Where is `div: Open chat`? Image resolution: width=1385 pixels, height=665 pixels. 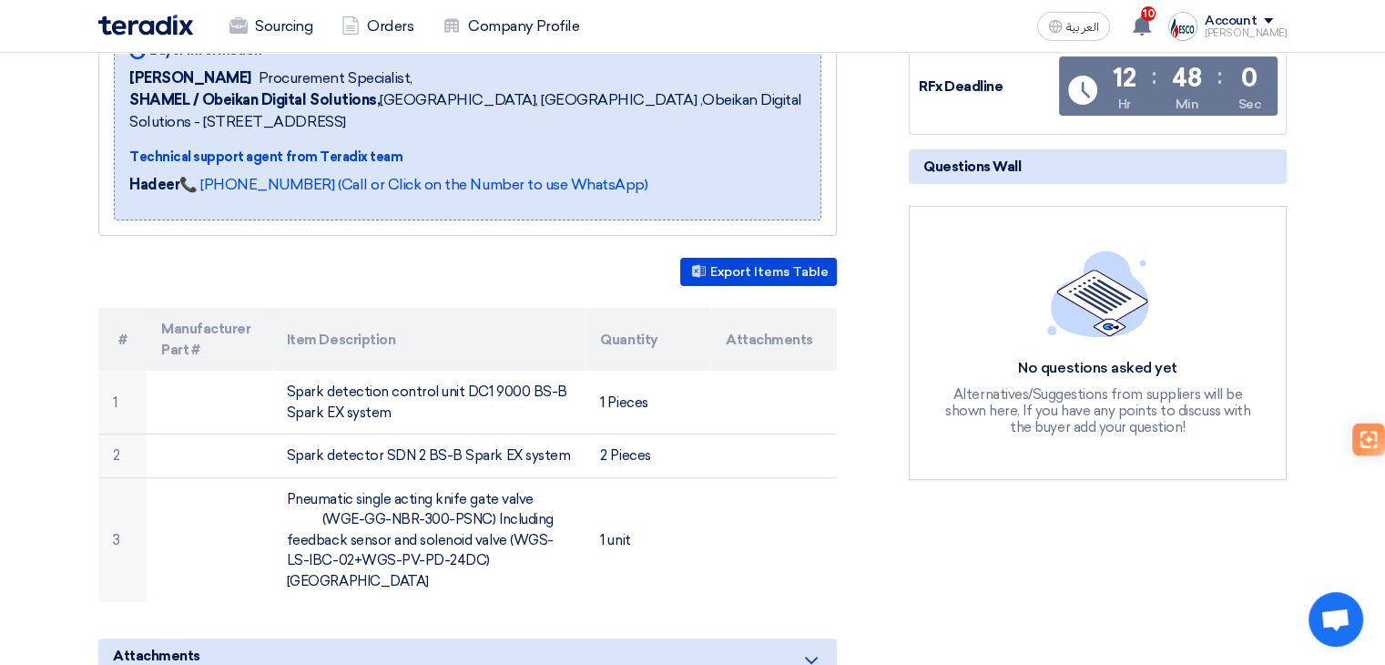 div: Open chat is located at coordinates (1336, 619).